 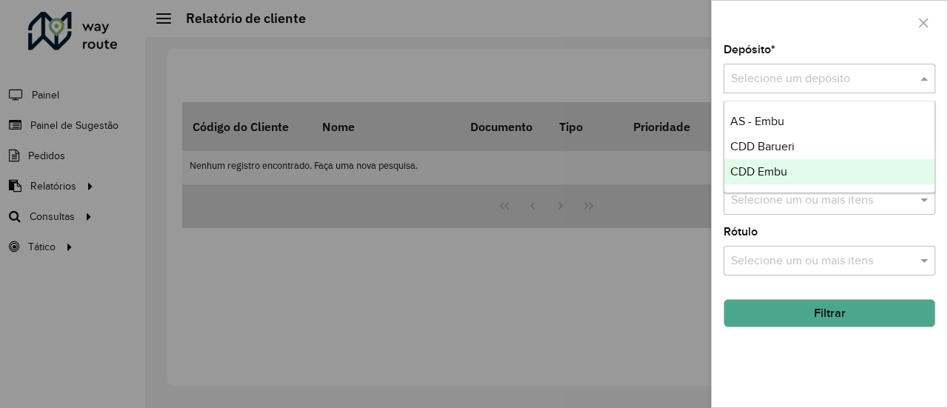 I want to click on ng-dropdown-panel: Options list, so click(x=829, y=147).